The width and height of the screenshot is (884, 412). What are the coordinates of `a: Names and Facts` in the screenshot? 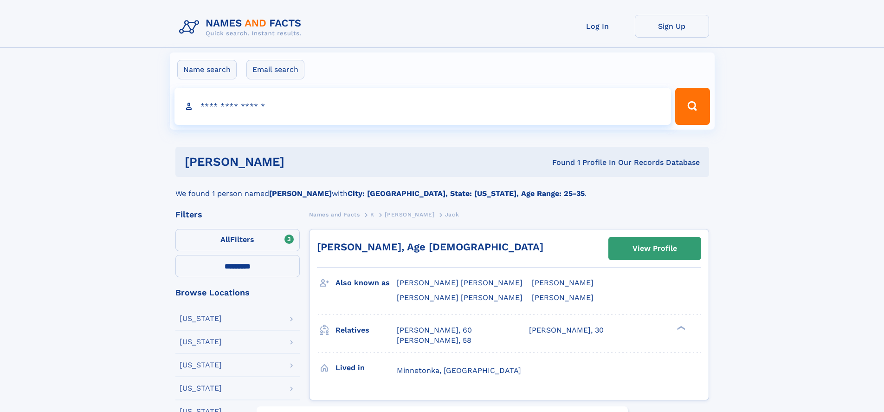 It's located at (335, 214).